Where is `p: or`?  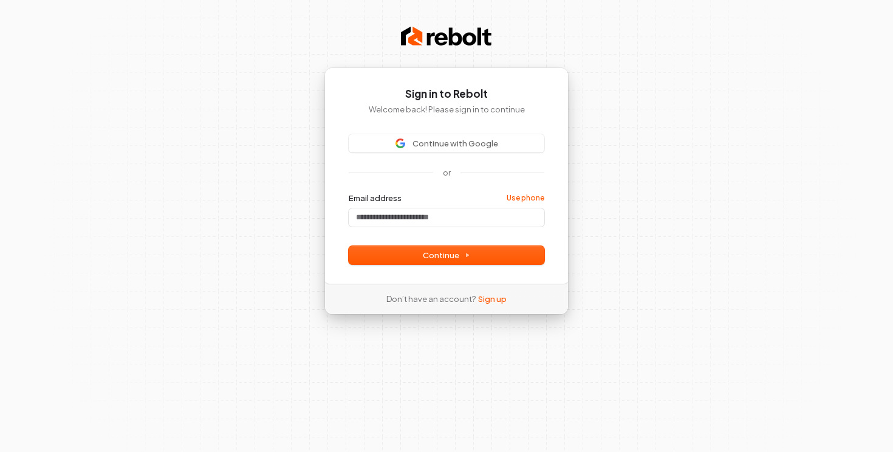 p: or is located at coordinates (447, 173).